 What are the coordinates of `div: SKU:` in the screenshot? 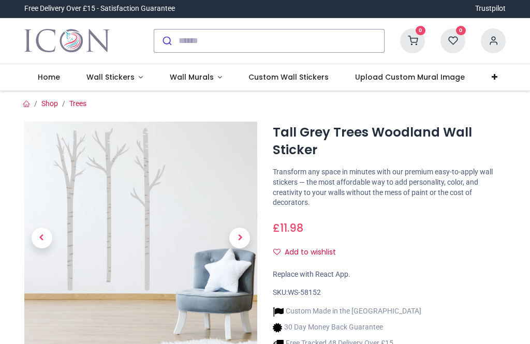 It's located at (389, 293).